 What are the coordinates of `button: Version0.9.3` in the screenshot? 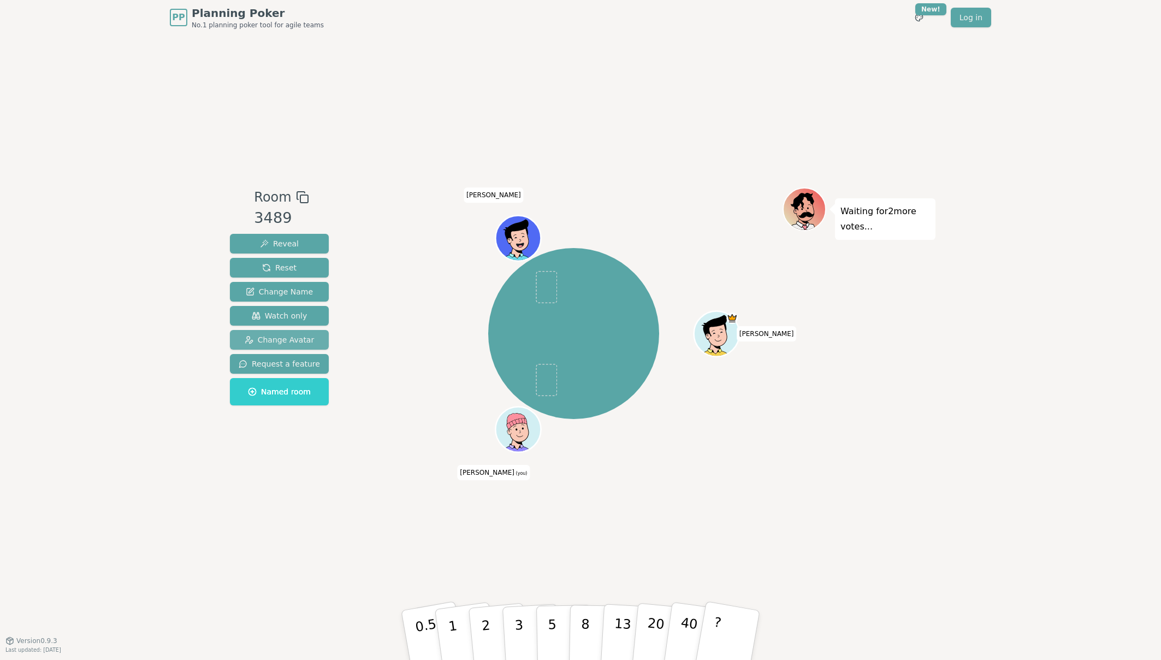 It's located at (31, 641).